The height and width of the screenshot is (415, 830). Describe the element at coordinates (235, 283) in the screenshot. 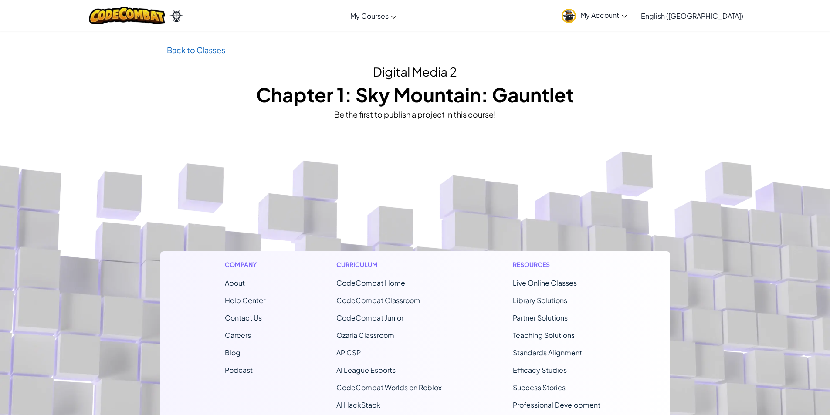

I see `a: About` at that location.